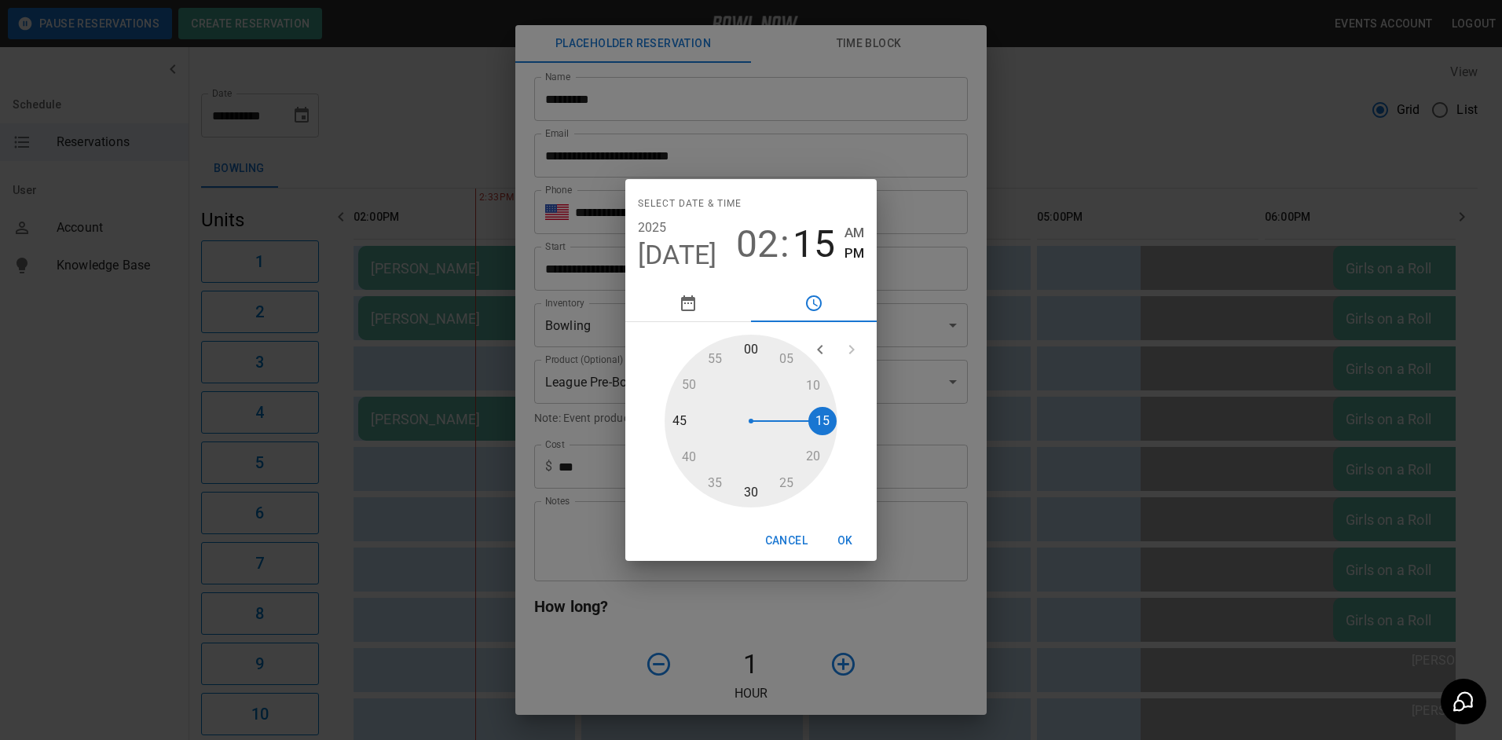 The width and height of the screenshot is (1502, 740). Describe the element at coordinates (854, 233) in the screenshot. I see `button: AM` at that location.